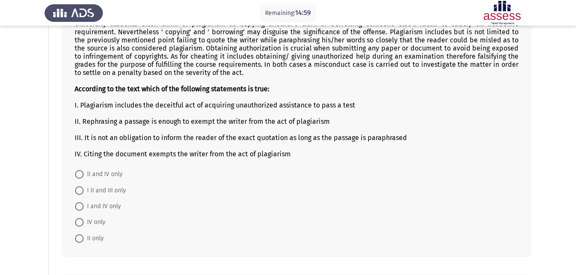  Describe the element at coordinates (94, 239) in the screenshot. I see `span: II only` at that location.